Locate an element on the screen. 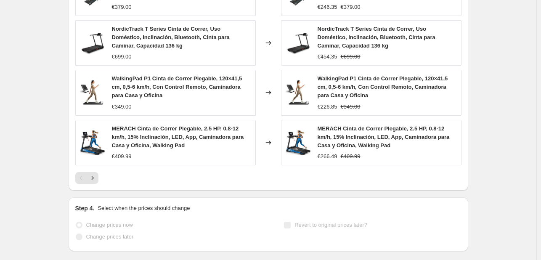  strike: €699.00 is located at coordinates (351, 57).